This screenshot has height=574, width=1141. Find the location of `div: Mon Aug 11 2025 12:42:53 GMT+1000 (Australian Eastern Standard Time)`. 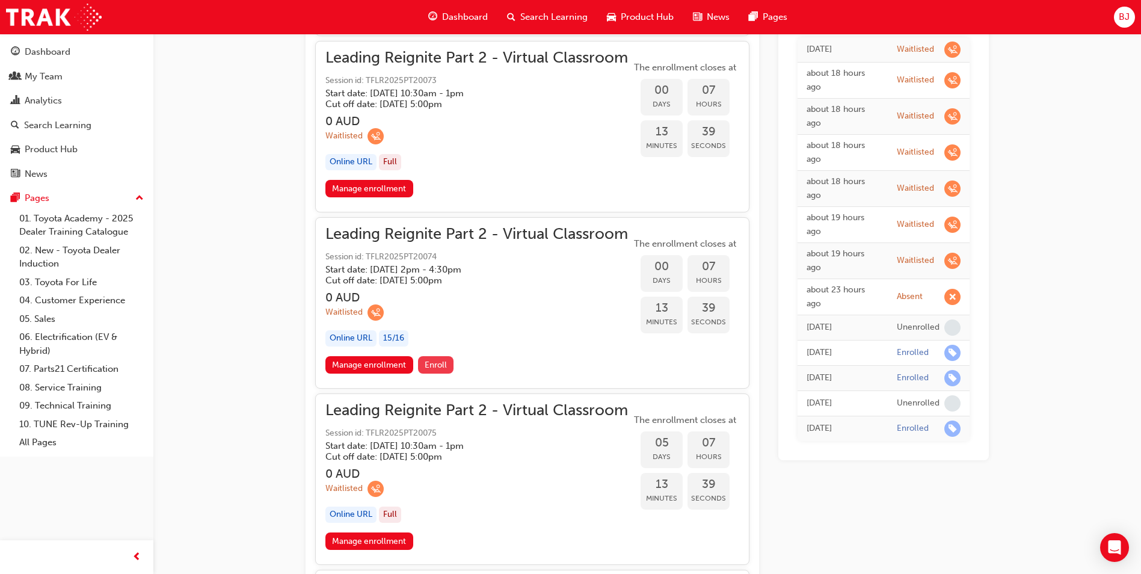

div: Mon Aug 11 2025 12:42:53 GMT+1000 (Australian Eastern Standard Time) is located at coordinates (842, 378).